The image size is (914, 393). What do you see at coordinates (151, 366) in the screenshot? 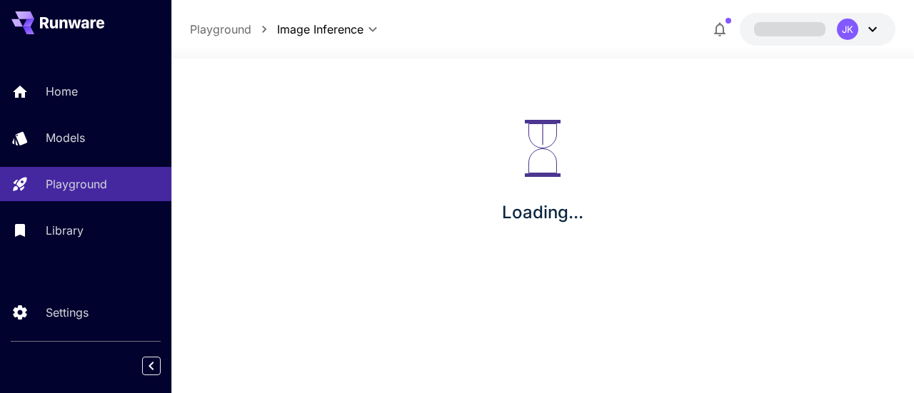
I see `button: Collapse sidebar` at bounding box center [151, 366].